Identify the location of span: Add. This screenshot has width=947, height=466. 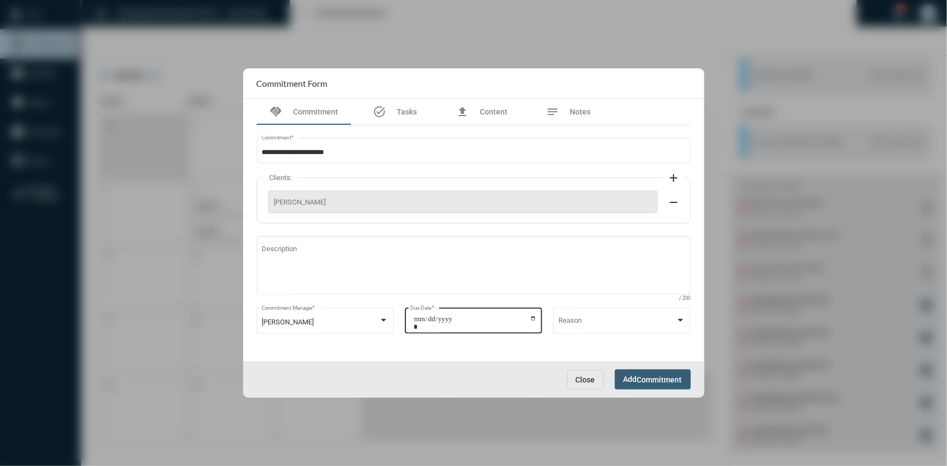
(653, 380).